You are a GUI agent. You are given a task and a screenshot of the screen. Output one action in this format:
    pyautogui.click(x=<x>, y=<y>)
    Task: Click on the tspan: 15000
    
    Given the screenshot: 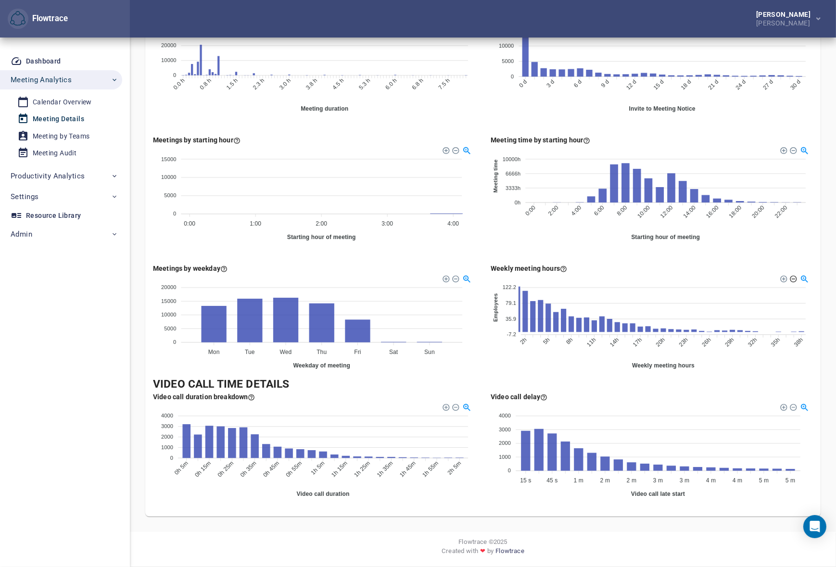 What is the action you would take?
    pyautogui.click(x=168, y=301)
    